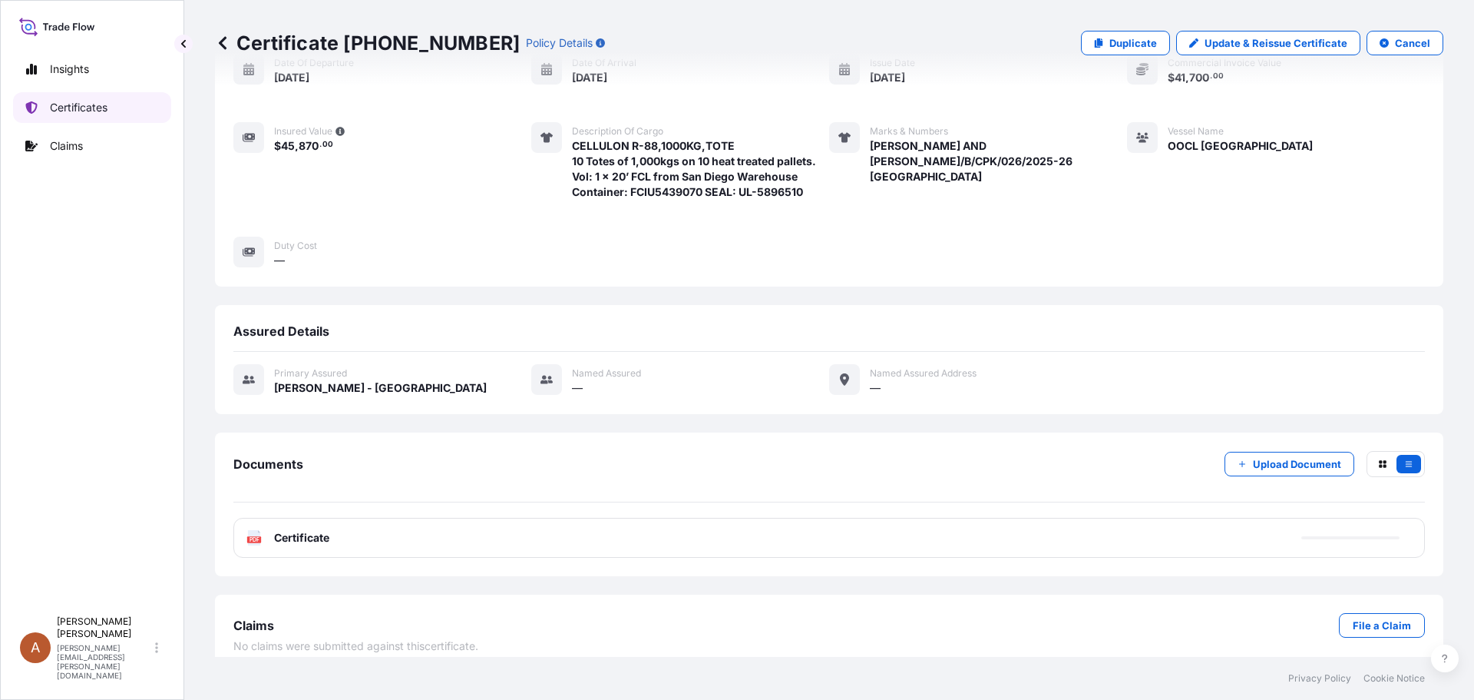  Describe the element at coordinates (92, 69) in the screenshot. I see `a: Insights` at that location.